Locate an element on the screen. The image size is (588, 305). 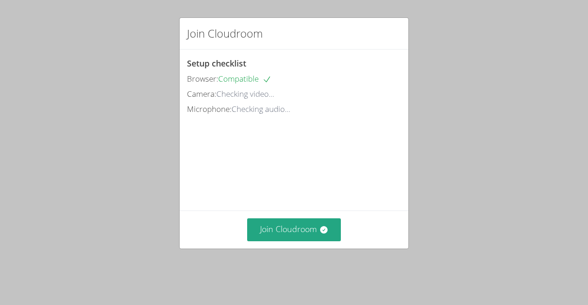
span: Camera: is located at coordinates (202, 94).